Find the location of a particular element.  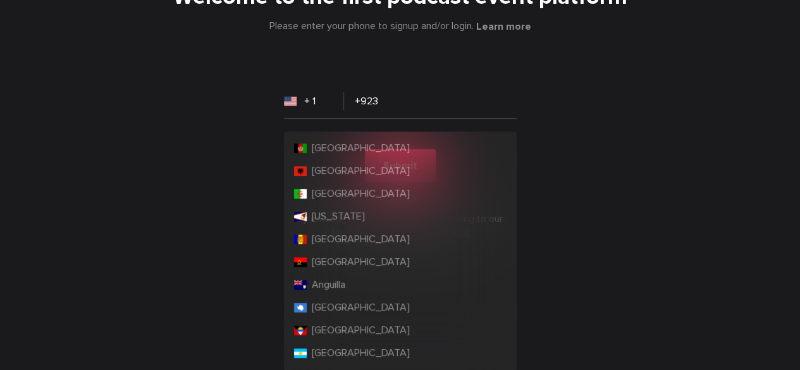

img: AI is located at coordinates (300, 285).